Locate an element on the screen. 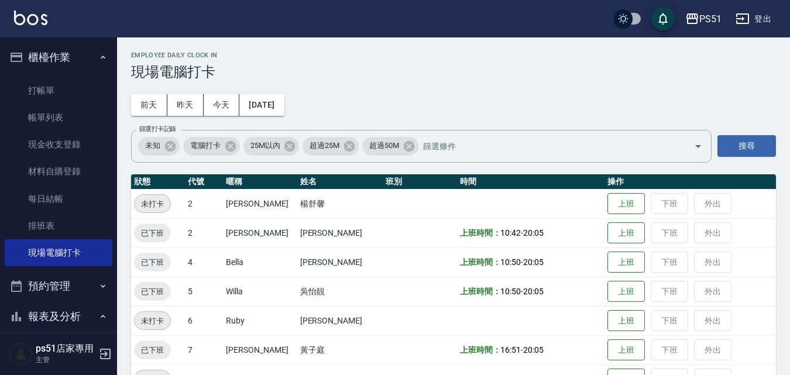 This screenshot has width=790, height=375. button: 櫃檯作業 is located at coordinates (59, 57).